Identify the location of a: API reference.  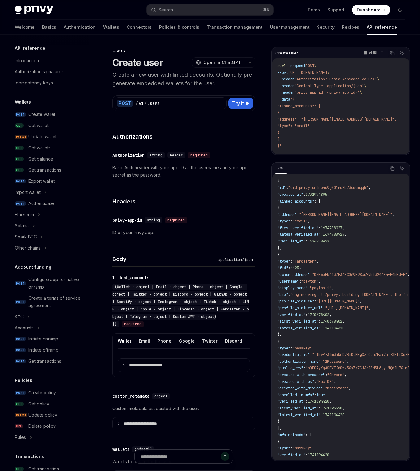
(382, 27).